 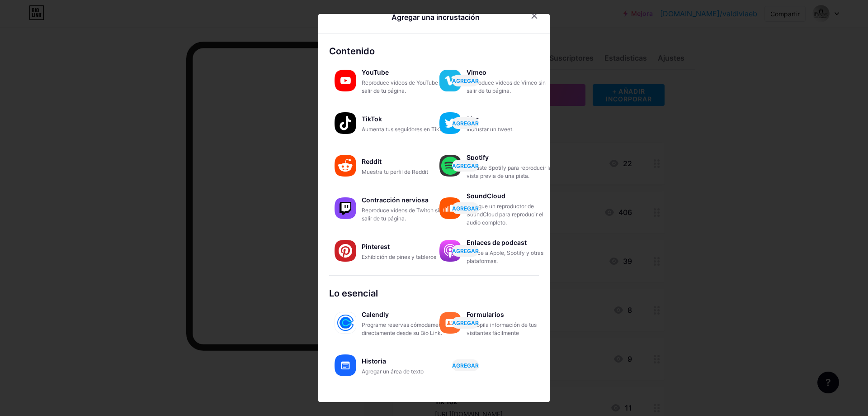 I want to click on font: Incruste Spotify para reproducir la vista previa de una pista., so click(x=509, y=171).